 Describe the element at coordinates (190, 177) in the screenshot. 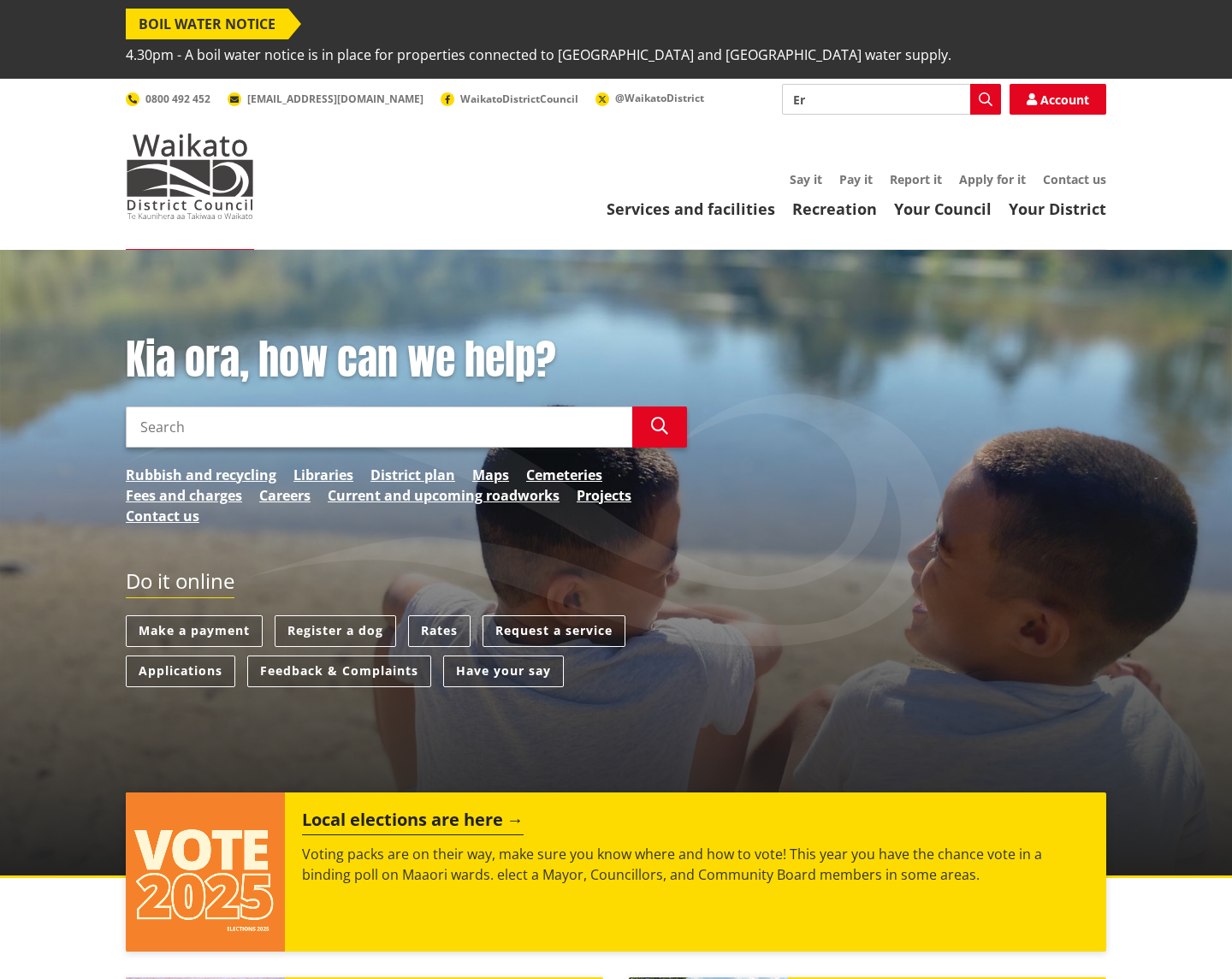

I see `img: Waikato District Council - Te Kaunihera aa Takiwaa o Waikato` at that location.